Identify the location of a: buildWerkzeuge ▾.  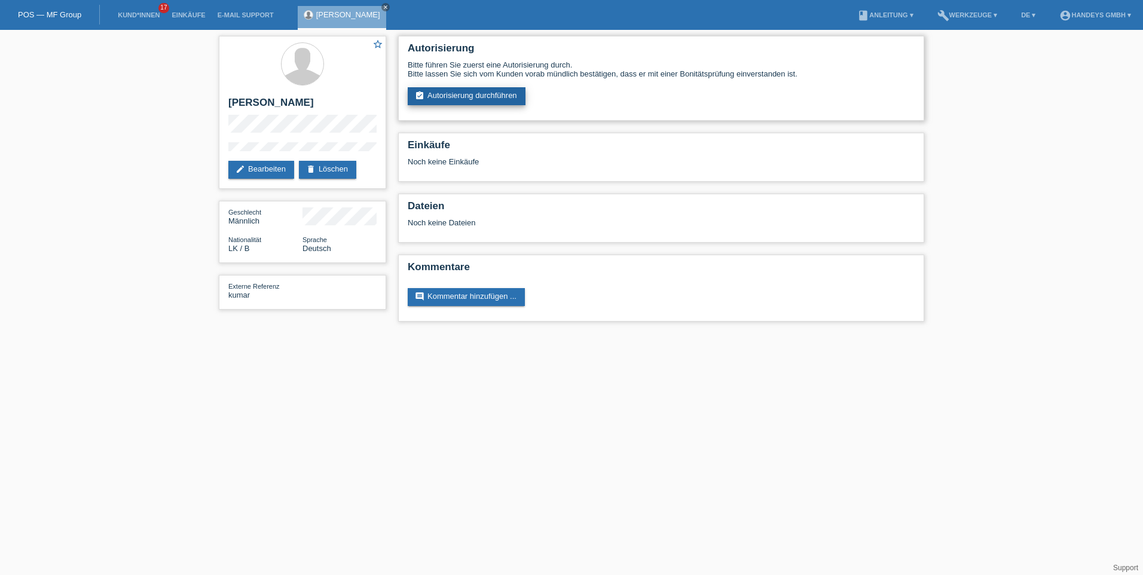
(967, 15).